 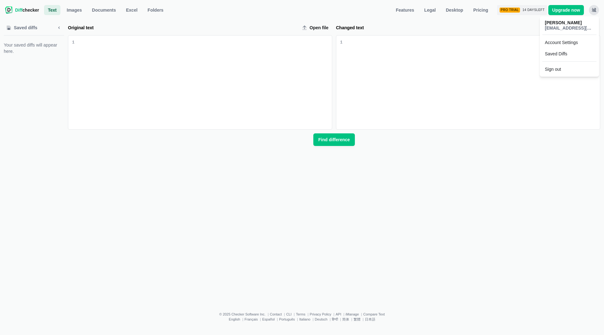 What do you see at coordinates (155, 10) in the screenshot?
I see `span: Folders` at bounding box center [155, 10].